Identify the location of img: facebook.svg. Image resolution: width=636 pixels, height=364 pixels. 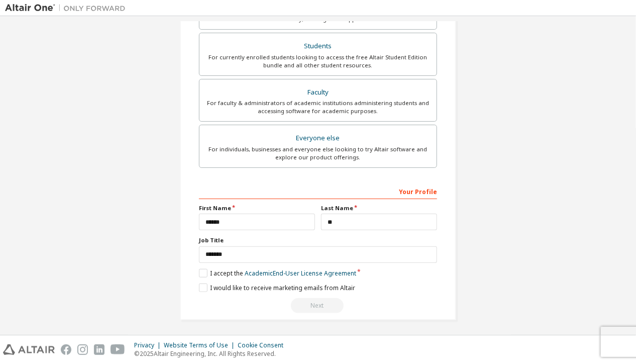
(66, 349).